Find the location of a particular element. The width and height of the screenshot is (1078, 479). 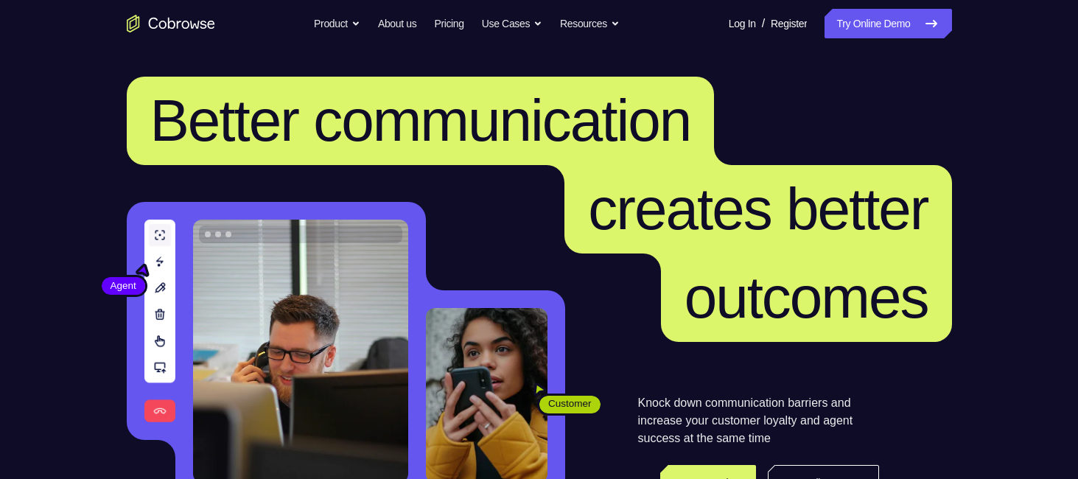

a: About us is located at coordinates (397, 24).